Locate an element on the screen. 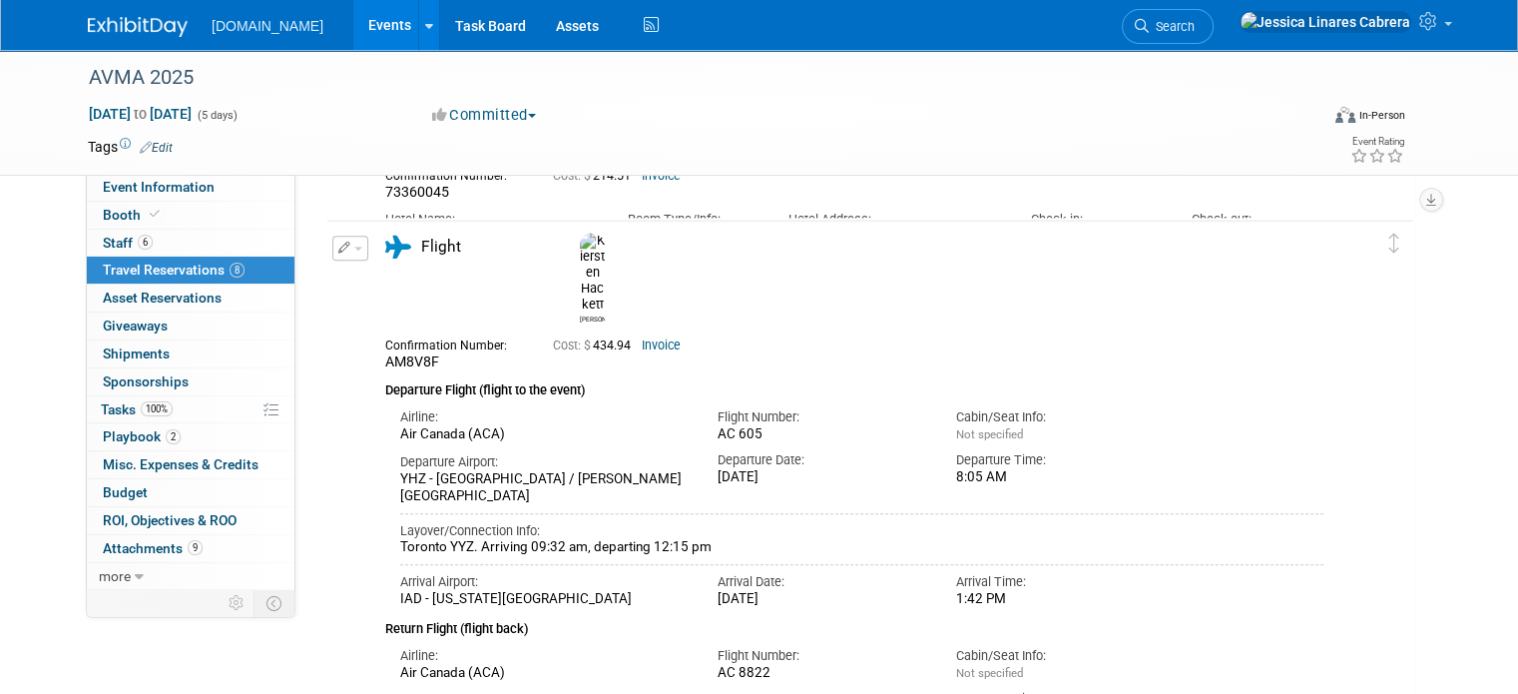  span: 434.94 is located at coordinates (596, 345).